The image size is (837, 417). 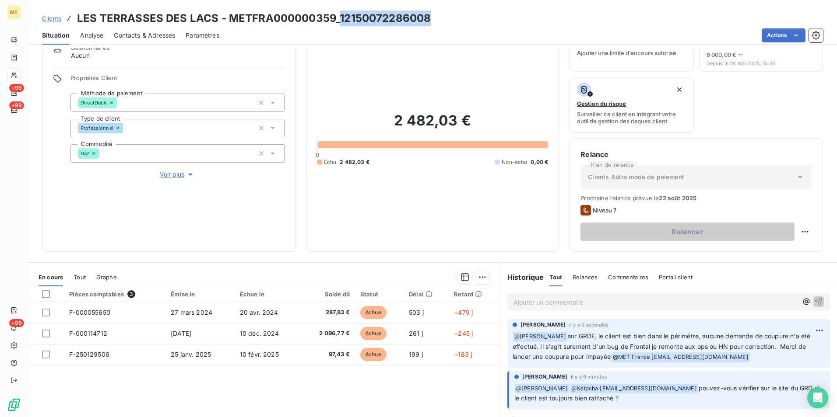 I want to click on h6: Historique, so click(x=522, y=277).